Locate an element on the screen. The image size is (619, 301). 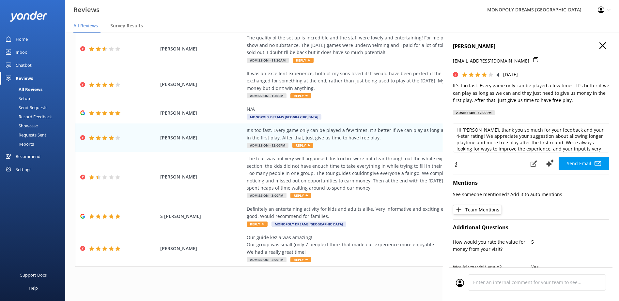
div: Requests Sent is located at coordinates (25, 135).